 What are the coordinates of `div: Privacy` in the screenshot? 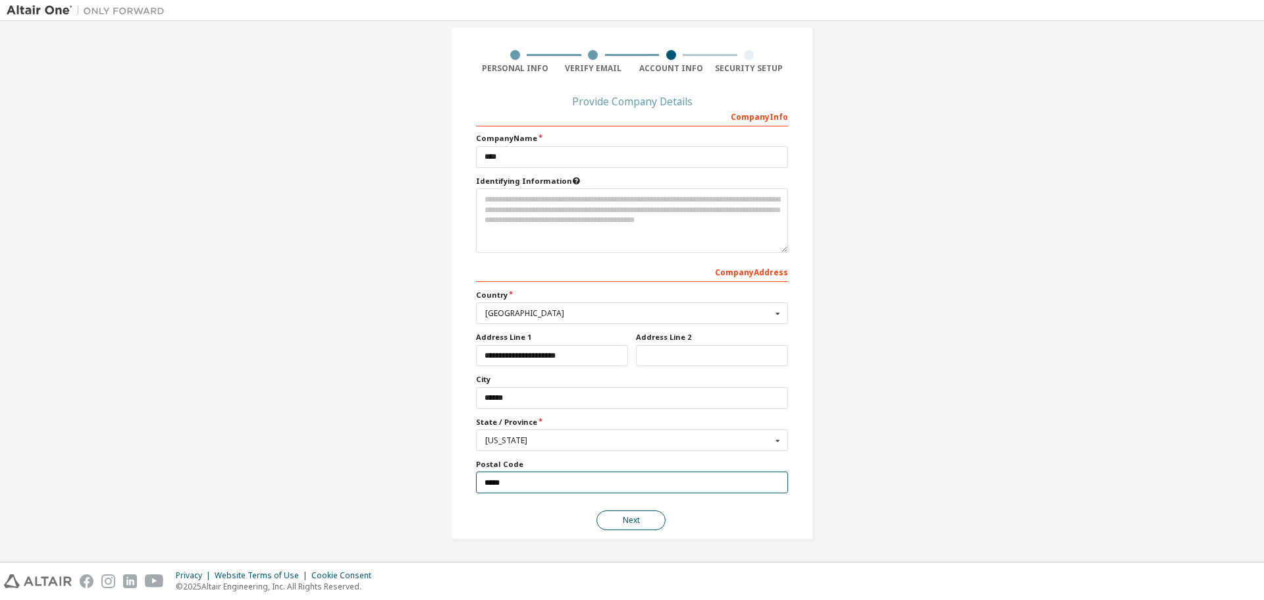 It's located at (195, 575).